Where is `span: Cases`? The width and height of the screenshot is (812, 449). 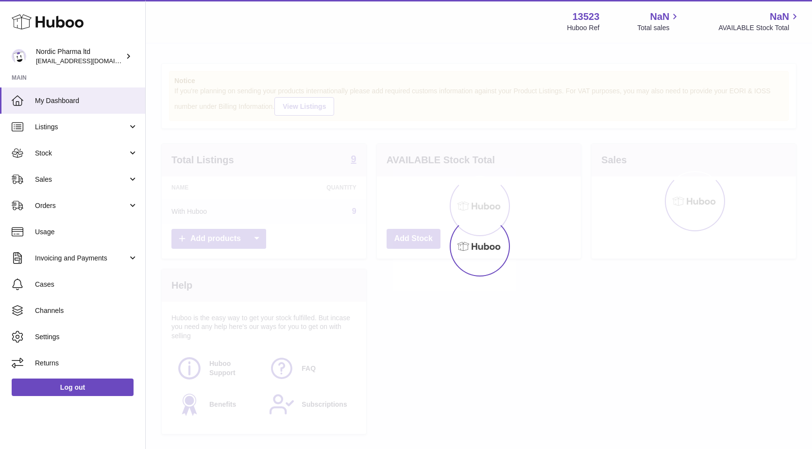 span: Cases is located at coordinates (86, 284).